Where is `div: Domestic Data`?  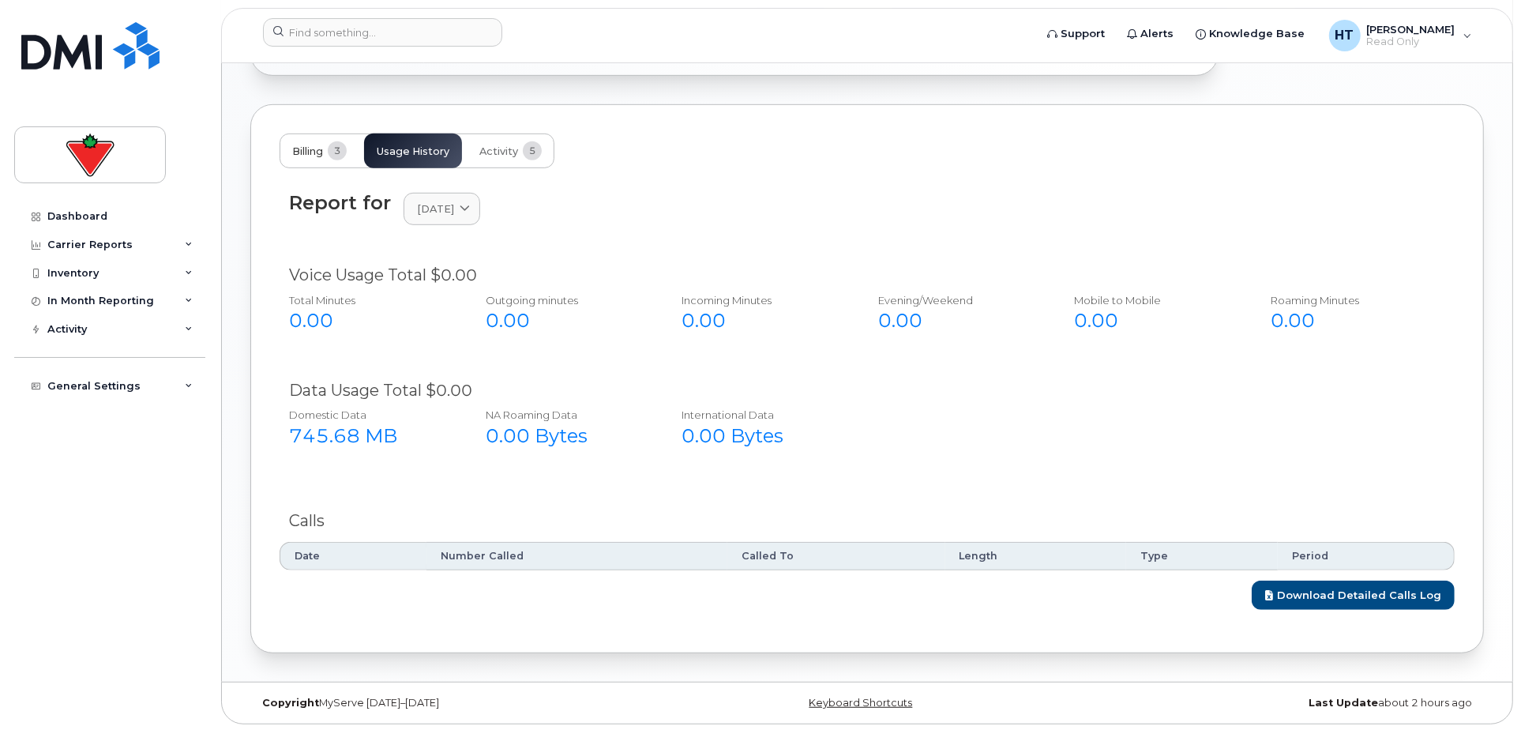 div: Domestic Data is located at coordinates (370, 415).